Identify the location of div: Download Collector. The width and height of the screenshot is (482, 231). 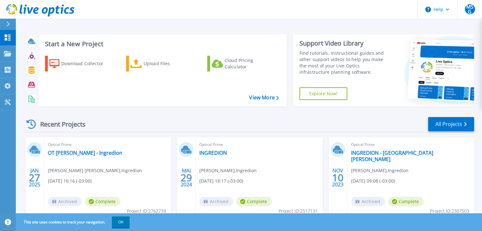
(86, 64).